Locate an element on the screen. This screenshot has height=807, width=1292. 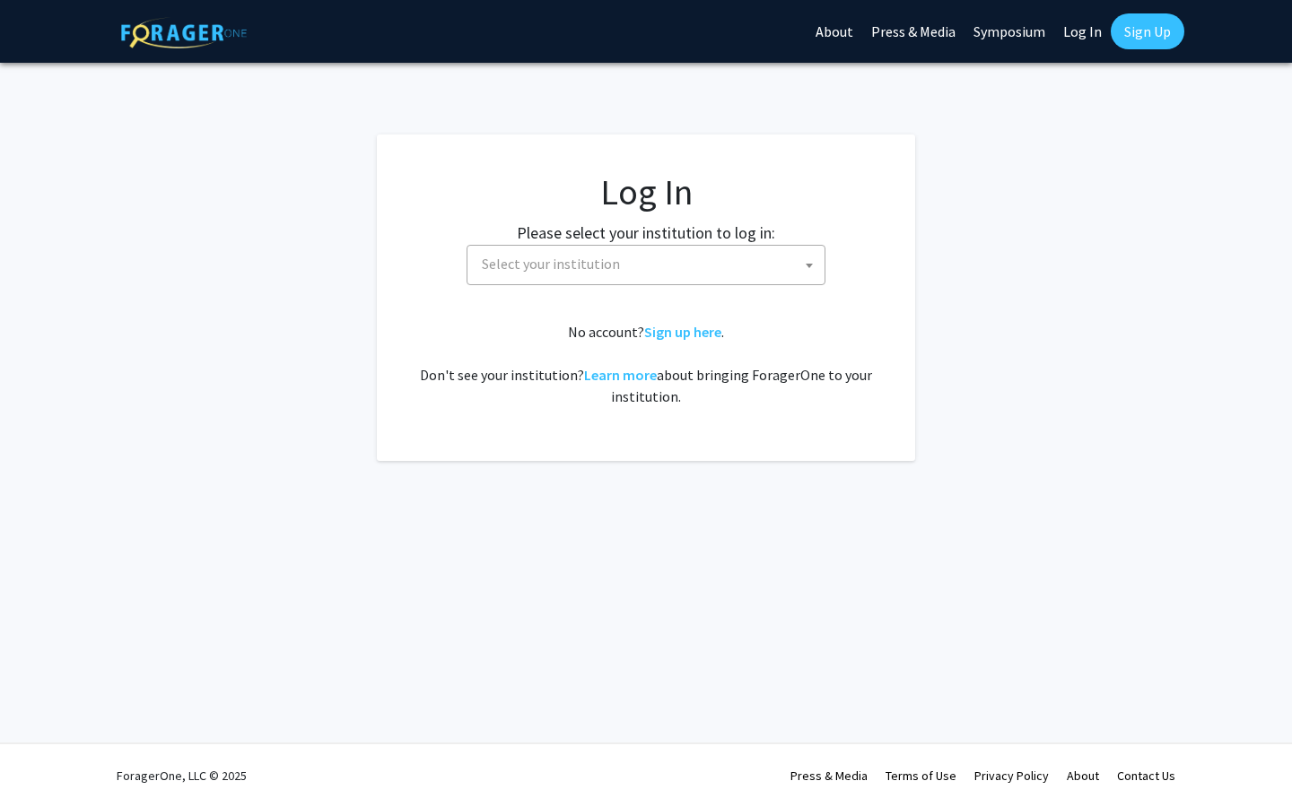
div: ForagerOne, LLC © 2025 is located at coordinates (181, 776).